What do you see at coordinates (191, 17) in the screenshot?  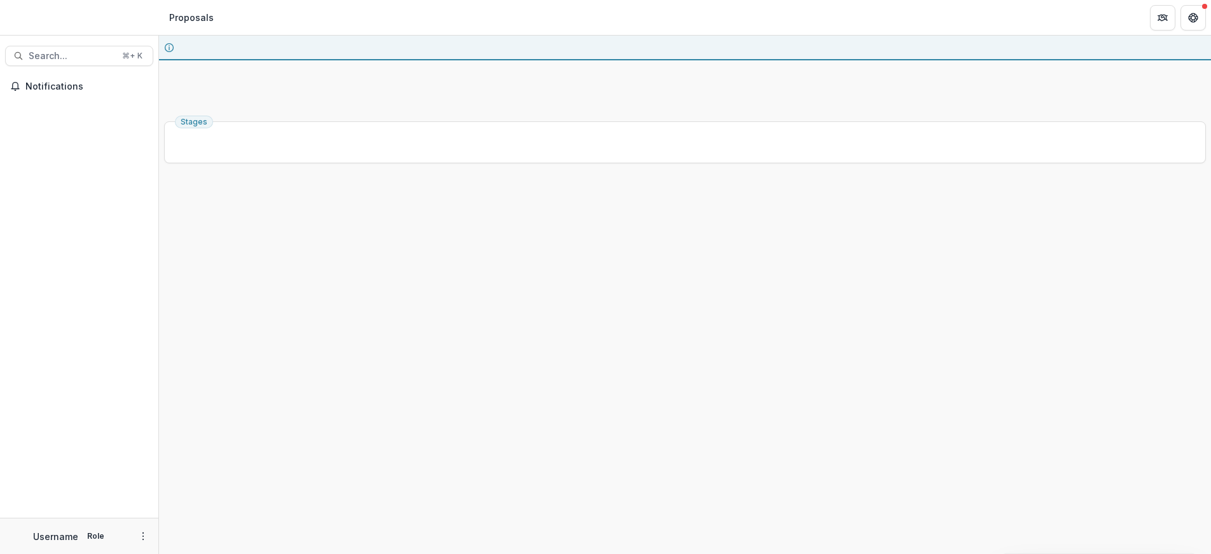 I see `div: Proposals` at bounding box center [191, 17].